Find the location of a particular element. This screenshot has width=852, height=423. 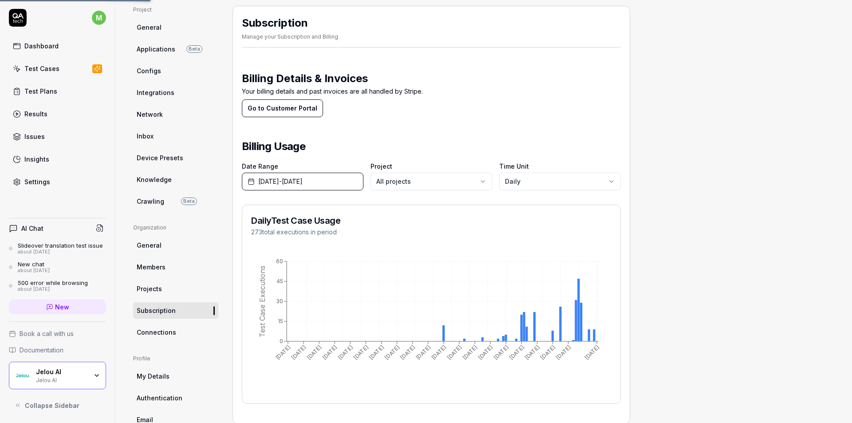

div: Settings is located at coordinates (37, 182).